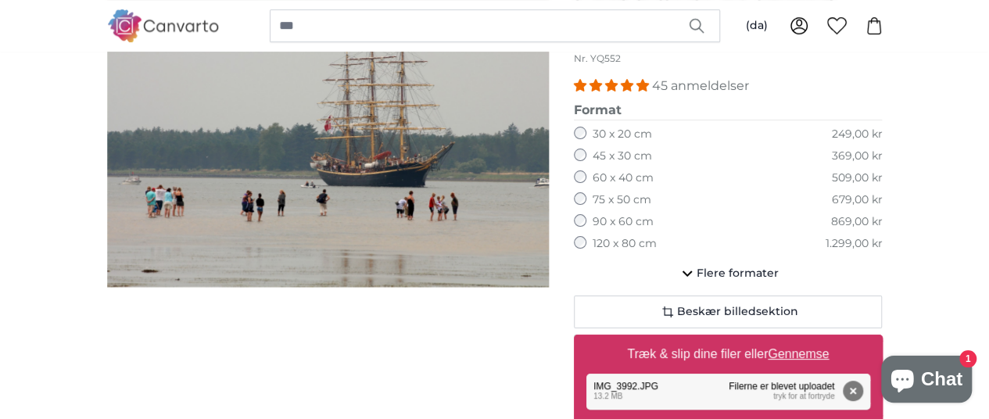 This screenshot has width=989, height=419. I want to click on div: 679,00 kr, so click(856, 200).